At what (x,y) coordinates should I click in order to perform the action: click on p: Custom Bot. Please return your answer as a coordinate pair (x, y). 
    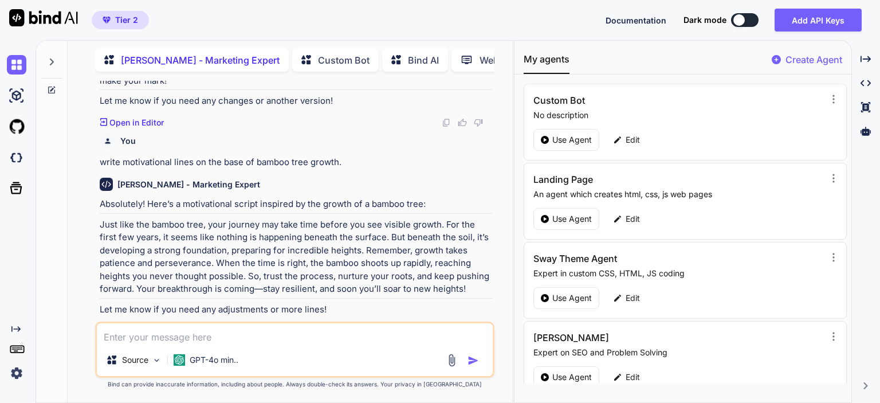
    Looking at the image, I should click on (344, 60).